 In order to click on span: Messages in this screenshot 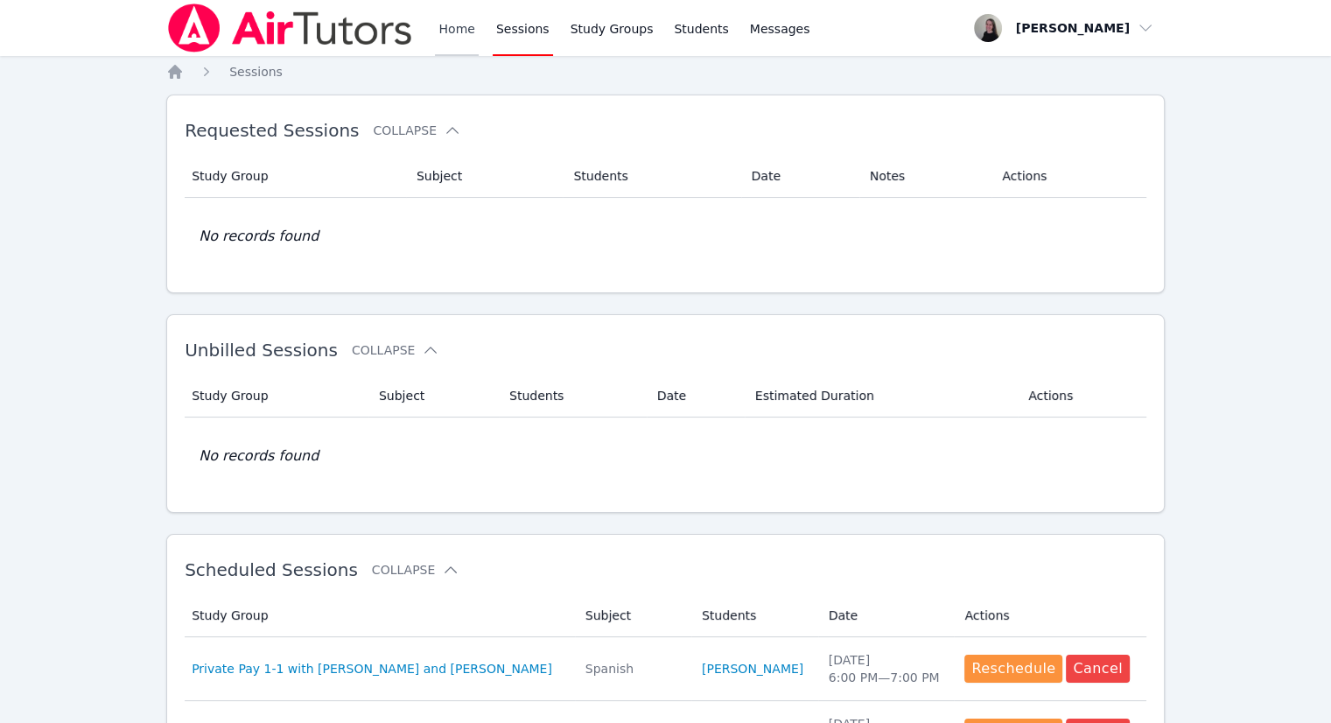, I will do `click(780, 29)`.